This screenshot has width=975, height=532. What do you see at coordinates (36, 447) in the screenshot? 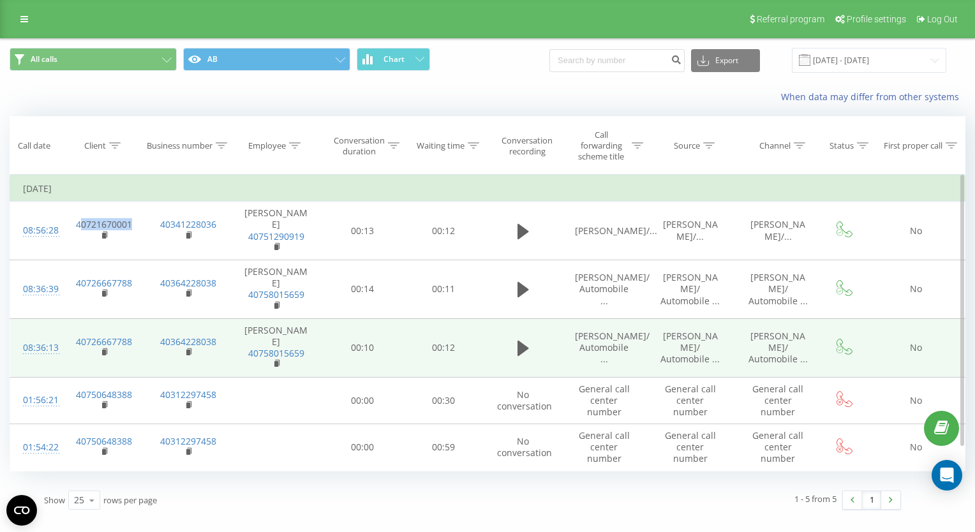
I see `div: 01:54:22` at bounding box center [36, 447].